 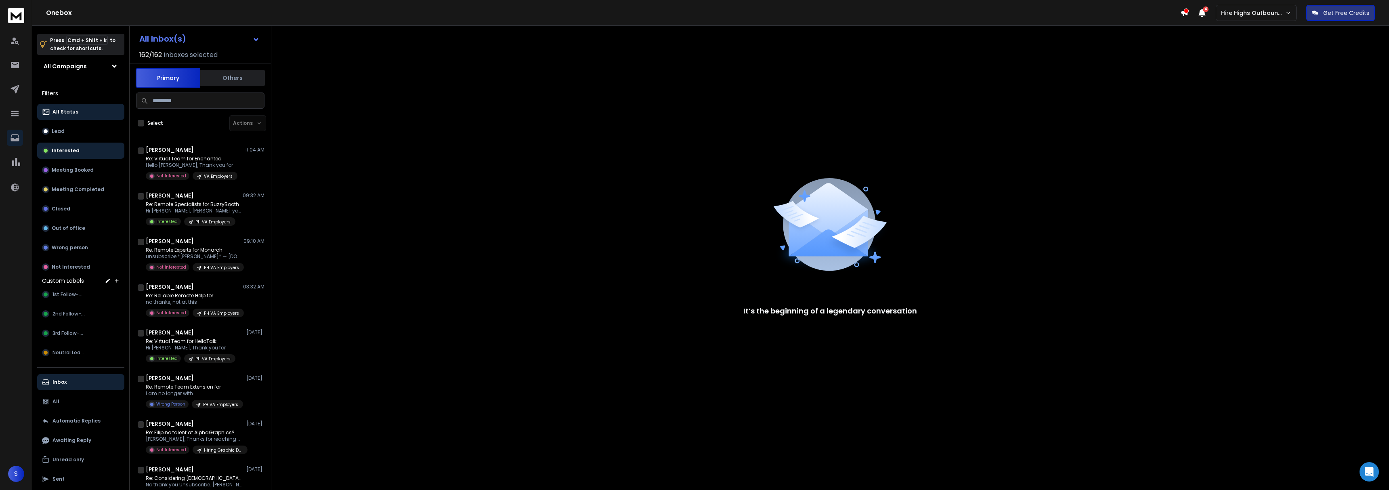 I want to click on button: Unread only, so click(x=81, y=460).